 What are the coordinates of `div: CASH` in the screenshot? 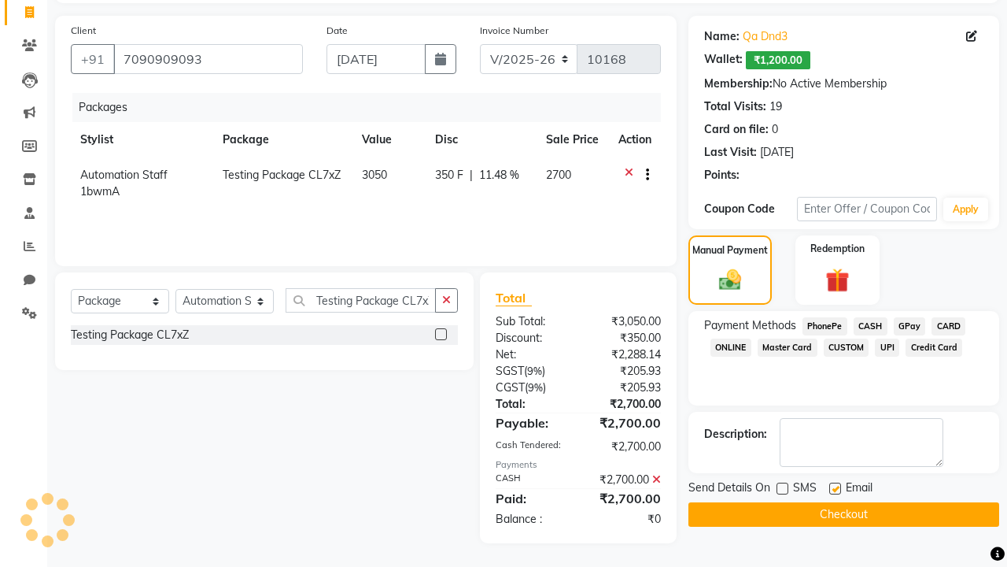 It's located at (531, 479).